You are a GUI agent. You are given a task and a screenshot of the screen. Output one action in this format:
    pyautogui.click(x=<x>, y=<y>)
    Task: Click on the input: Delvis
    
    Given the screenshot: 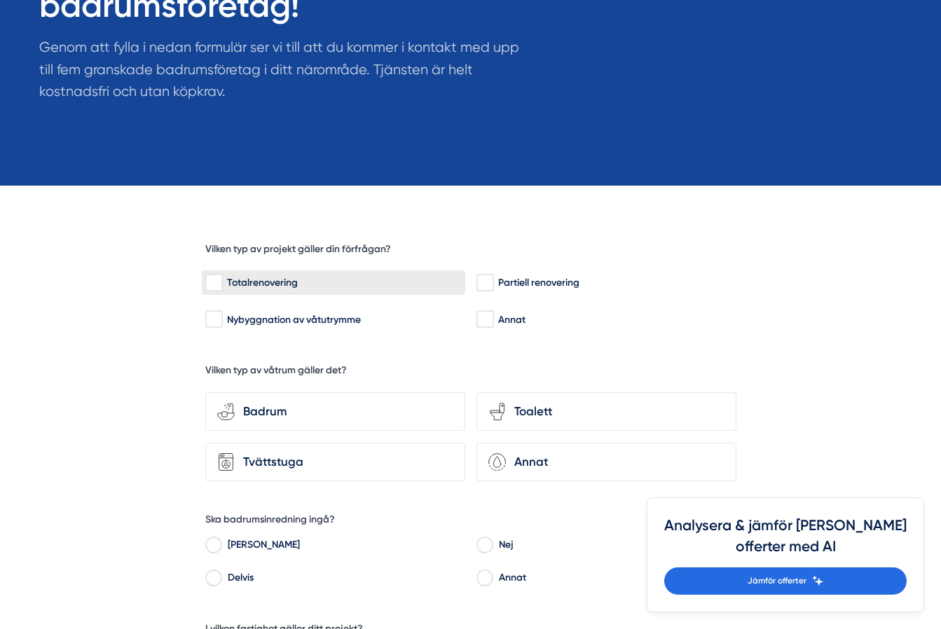 What is the action you would take?
    pyautogui.click(x=213, y=580)
    